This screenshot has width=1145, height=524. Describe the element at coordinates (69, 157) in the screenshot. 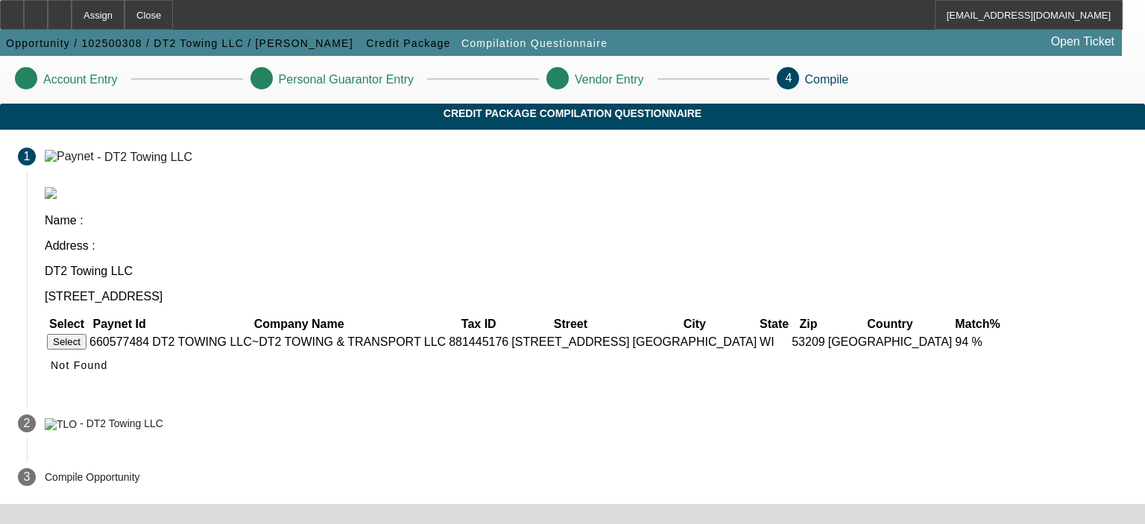

I see `img: Paynet` at that location.